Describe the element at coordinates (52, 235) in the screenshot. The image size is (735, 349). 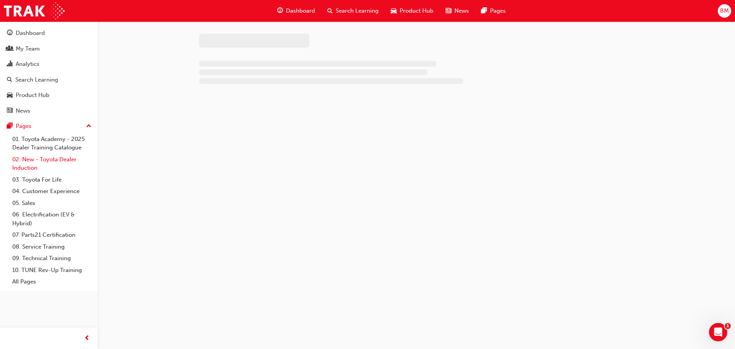
I see `a: 07. Parts21 Certification` at that location.